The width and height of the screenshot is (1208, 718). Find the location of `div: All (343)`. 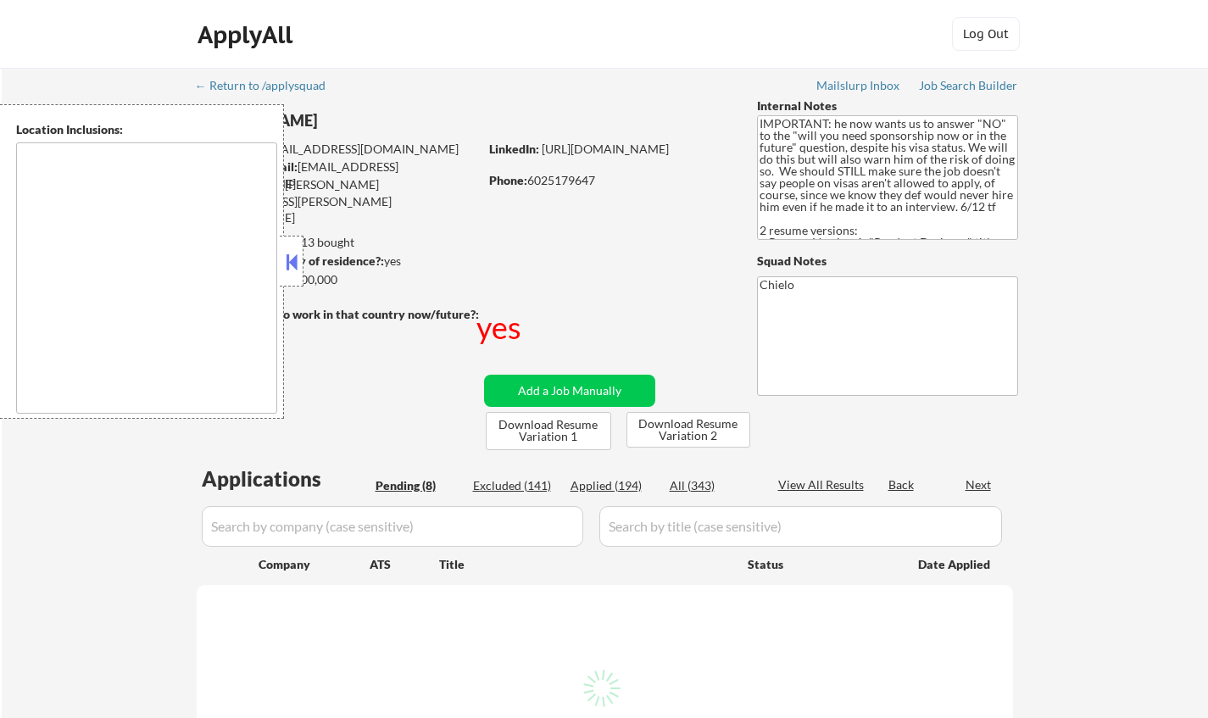

div: All (343) is located at coordinates (712, 486).